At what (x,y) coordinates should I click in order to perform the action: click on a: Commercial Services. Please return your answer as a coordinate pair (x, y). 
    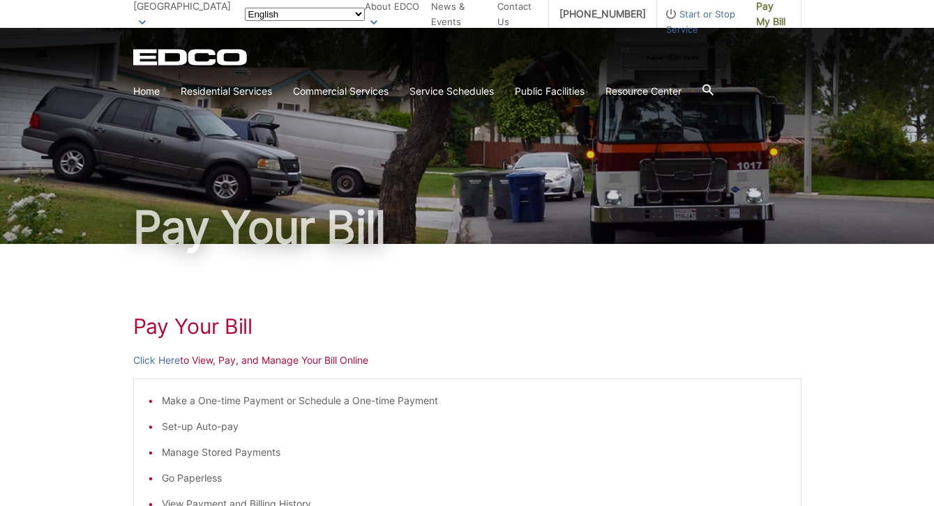
    Looking at the image, I should click on (340, 91).